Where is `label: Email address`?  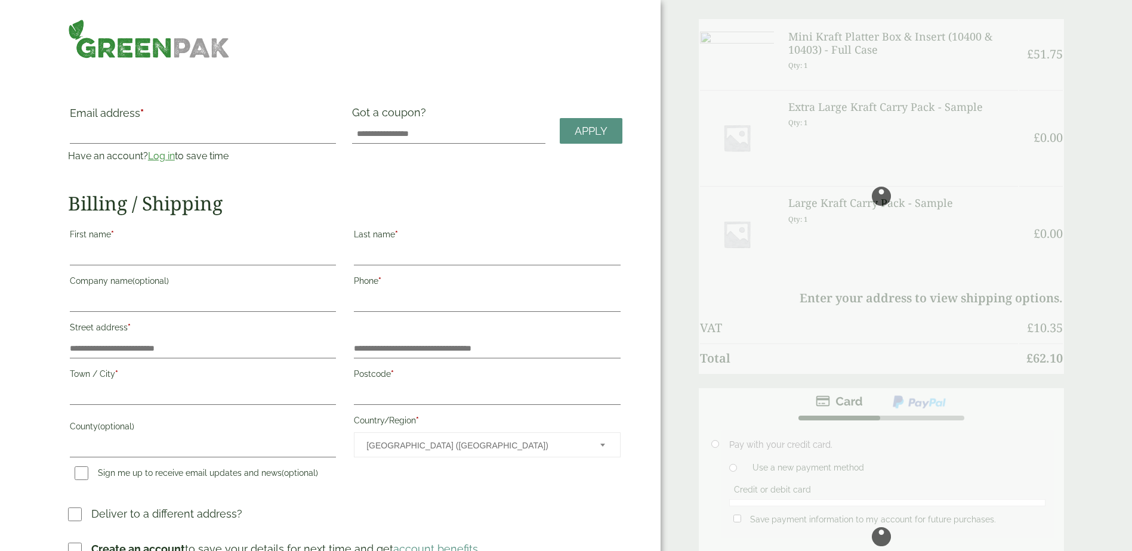
label: Email address is located at coordinates (203, 116).